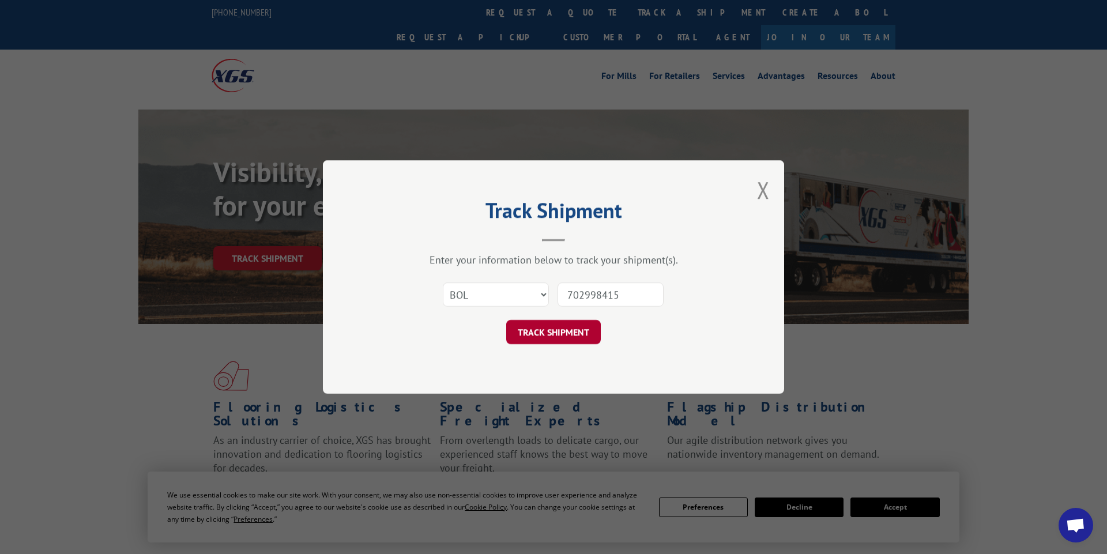 This screenshot has height=554, width=1107. I want to click on div: Enter your information below to track your shipment(s)., so click(553, 259).